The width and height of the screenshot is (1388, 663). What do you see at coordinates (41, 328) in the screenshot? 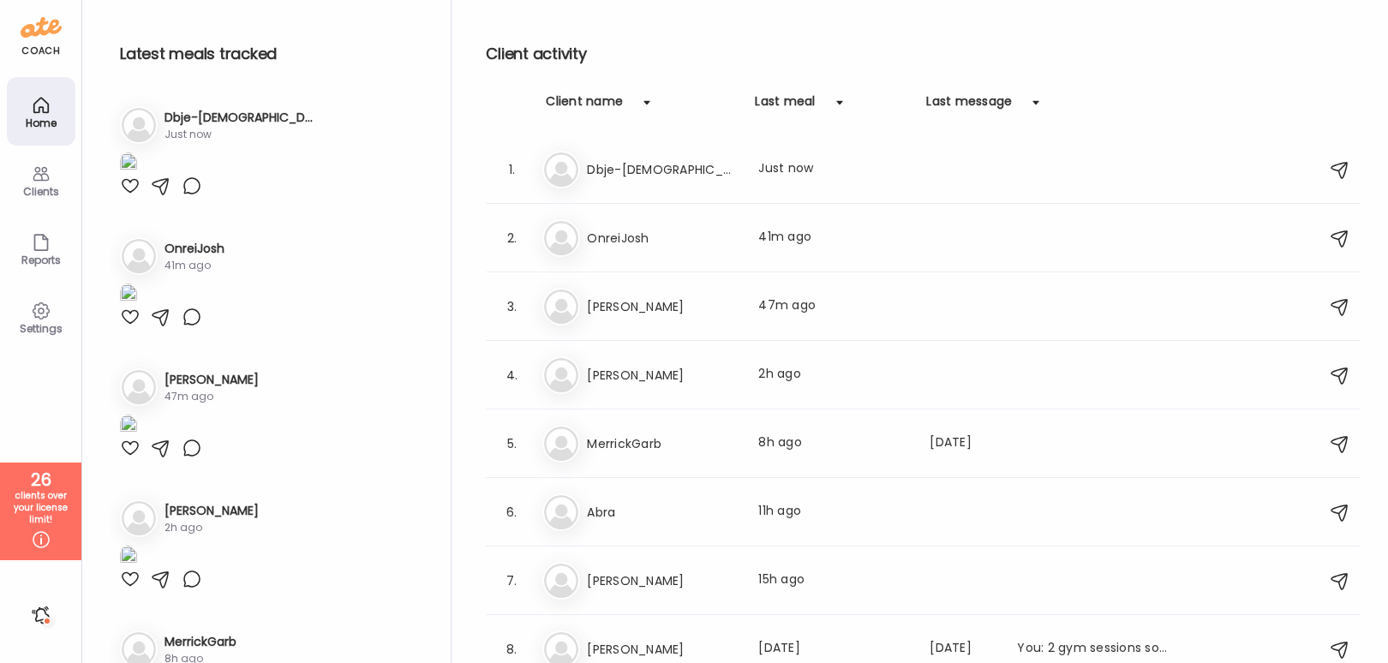
I see `div: Settings` at bounding box center [41, 328].